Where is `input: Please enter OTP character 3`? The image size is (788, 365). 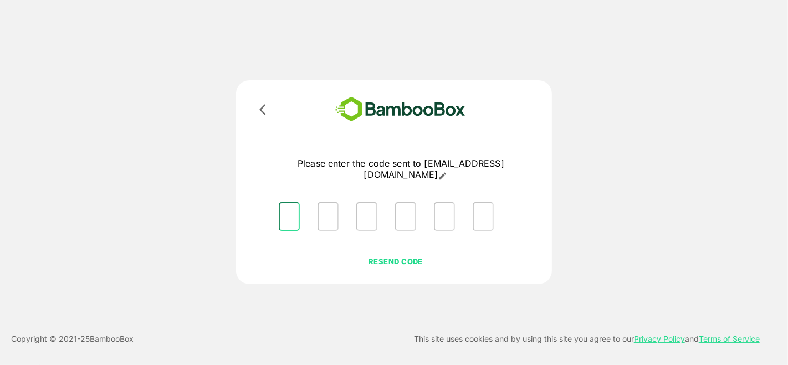
input: Please enter OTP character 3 is located at coordinates (367, 217).